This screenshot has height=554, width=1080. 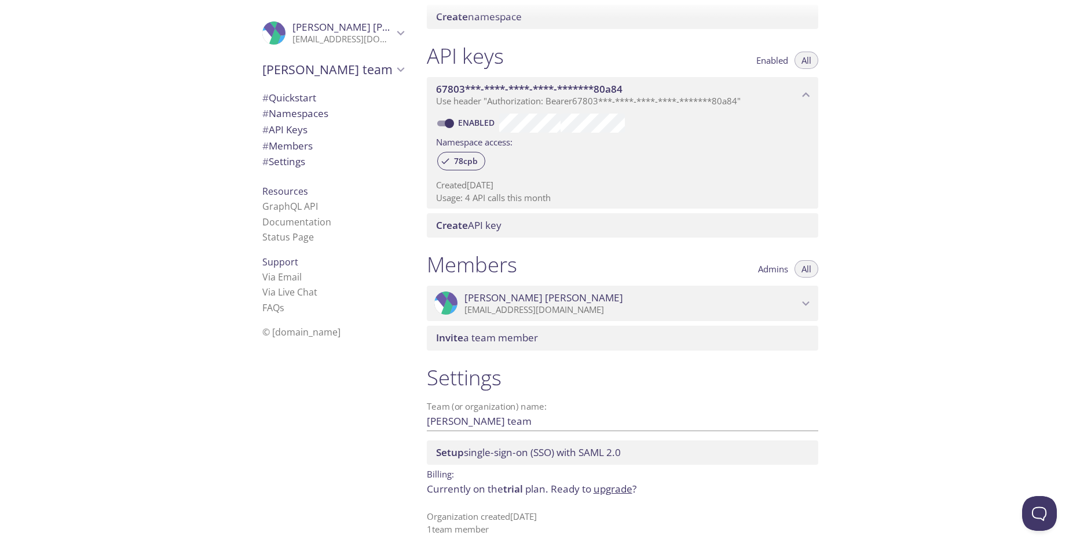 What do you see at coordinates (289, 97) in the screenshot?
I see `span: Quickstart` at bounding box center [289, 97].